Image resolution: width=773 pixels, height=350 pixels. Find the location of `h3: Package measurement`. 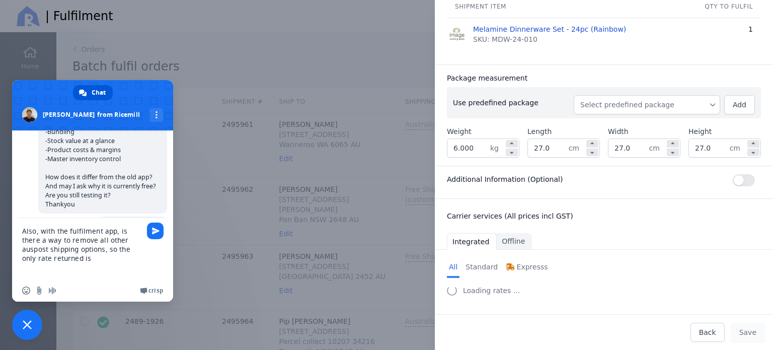

h3: Package measurement is located at coordinates (487, 78).